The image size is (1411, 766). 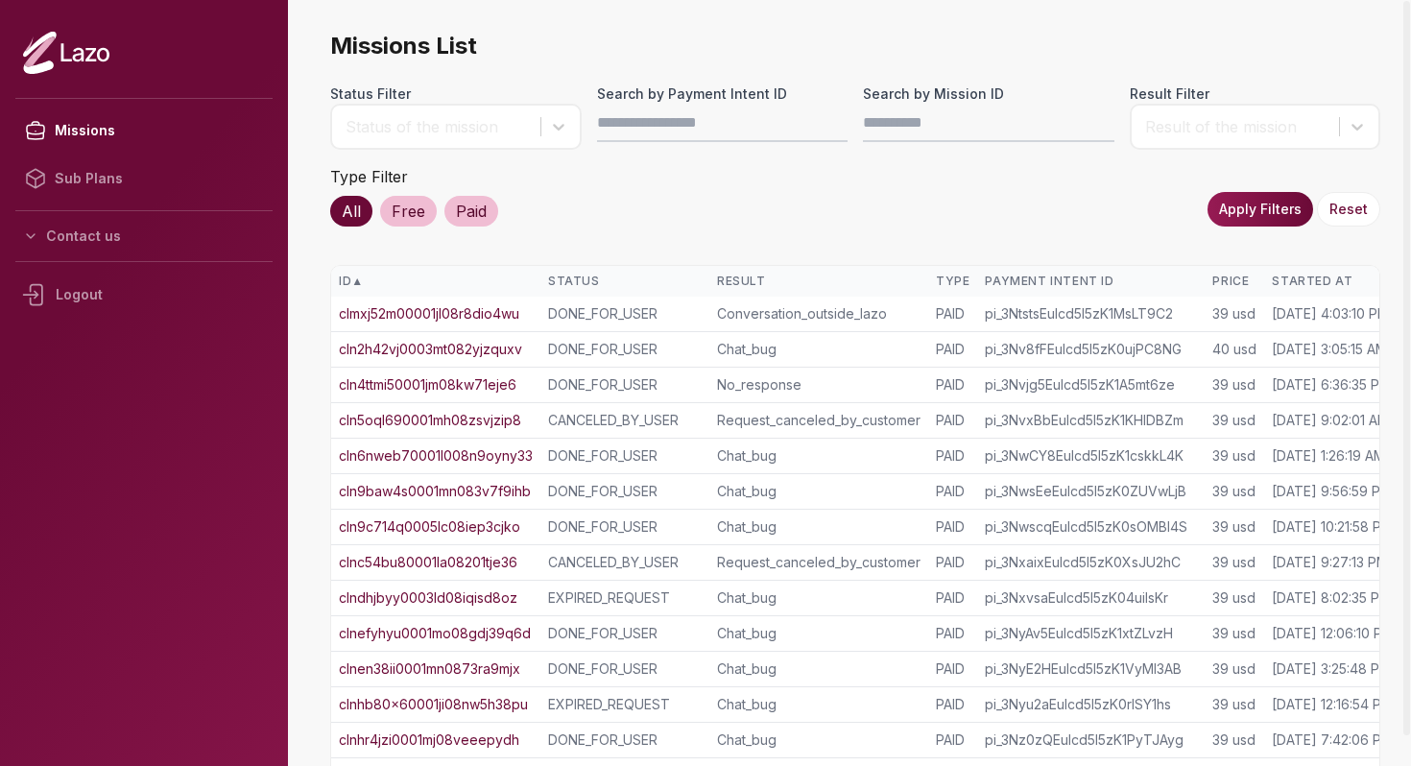 I want to click on div: pi_3NwCY8Eulcd5I5zK1cskkL4K, so click(x=1091, y=456).